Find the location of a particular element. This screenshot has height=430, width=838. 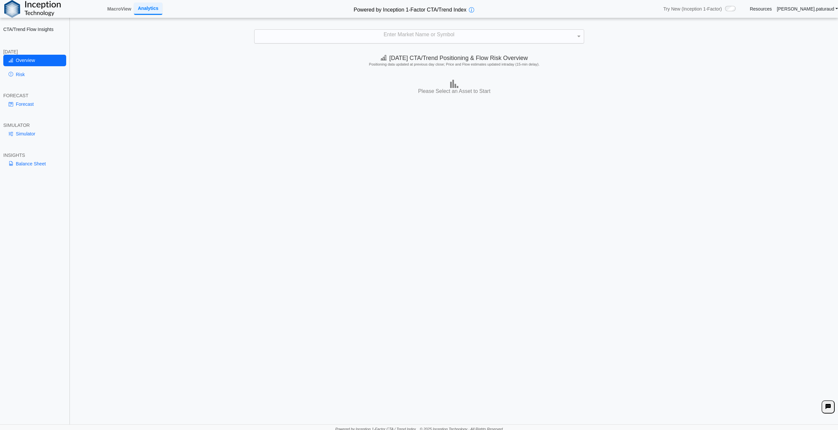

a: Simulator is located at coordinates (35, 134).